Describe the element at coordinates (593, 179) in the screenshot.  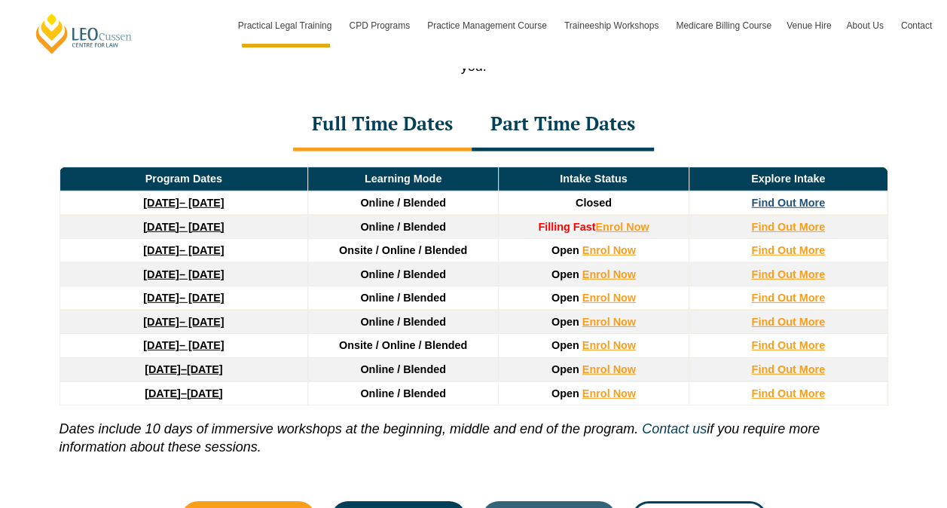
I see `td: Intake Status` at that location.